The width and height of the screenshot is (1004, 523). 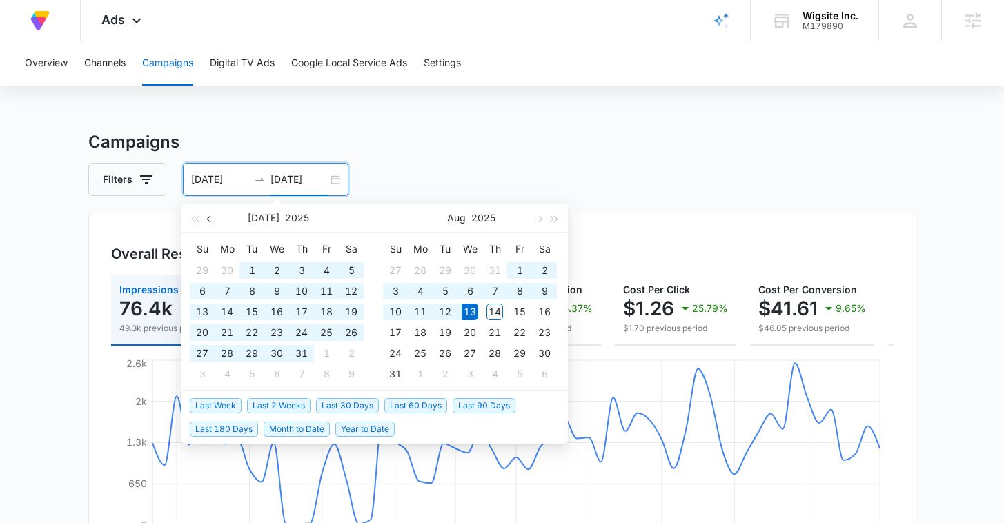 I want to click on p: 25.37%, so click(x=575, y=309).